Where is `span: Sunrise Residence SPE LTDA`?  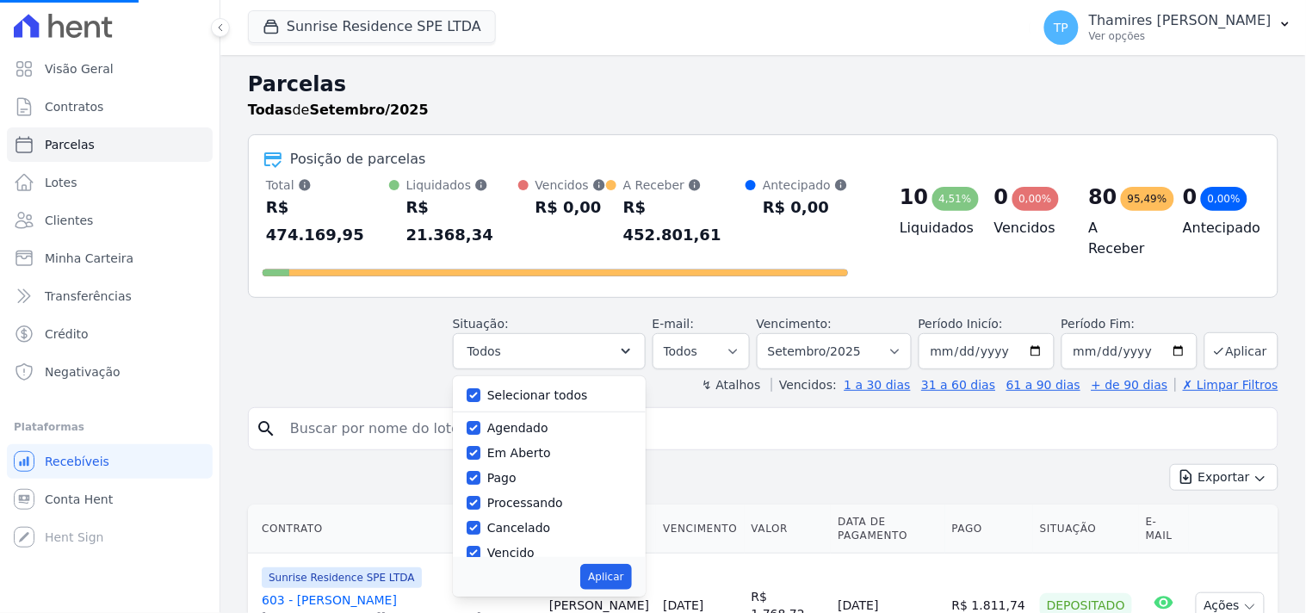 span: Sunrise Residence SPE LTDA is located at coordinates (342, 578).